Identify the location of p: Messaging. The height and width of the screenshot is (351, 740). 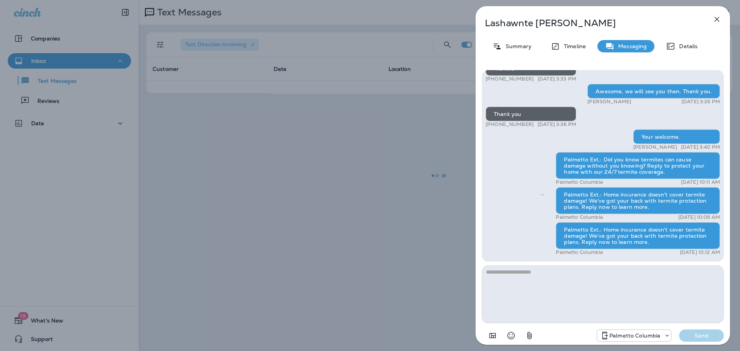
(631, 46).